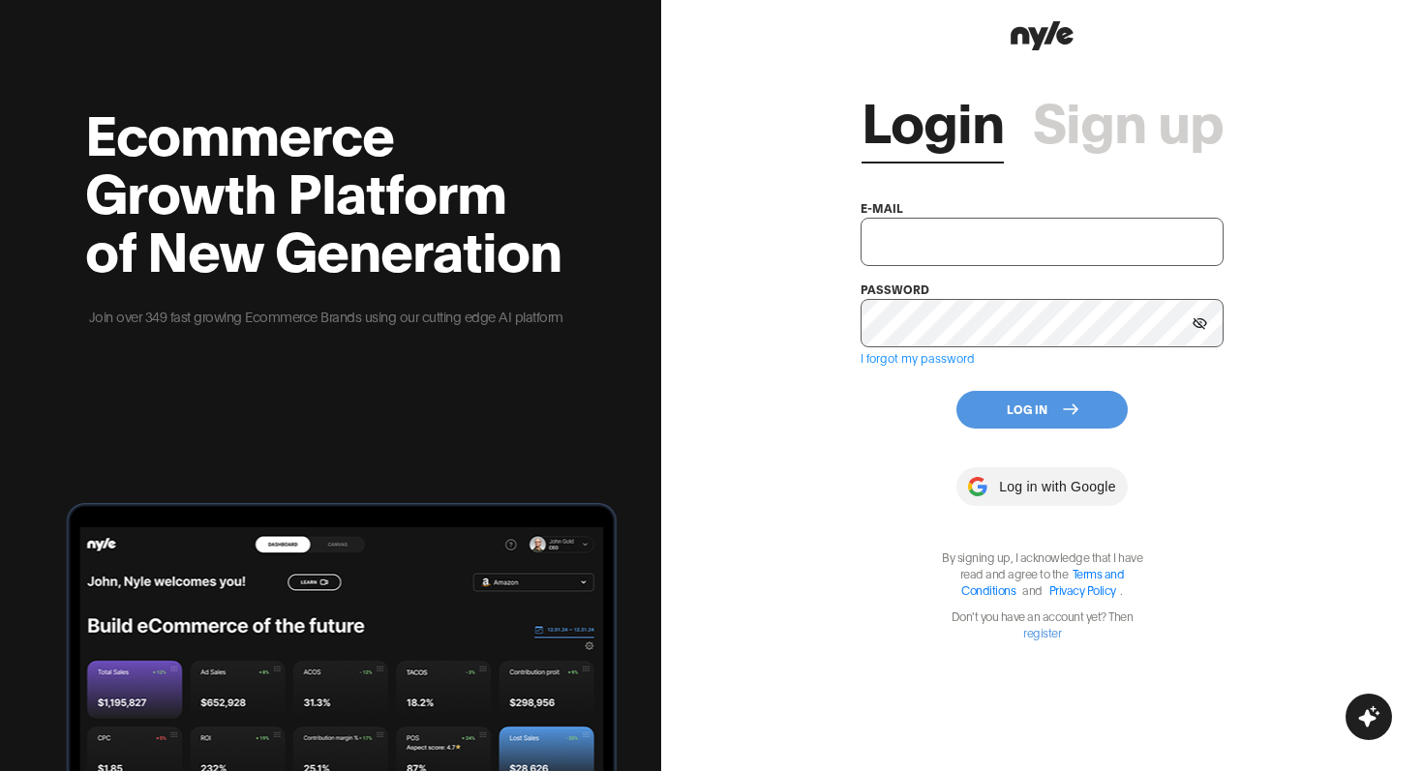 This screenshot has height=771, width=1423. What do you see at coordinates (1042, 573) in the screenshot?
I see `p: By signing up, I acknowledge that I have read and agree to the .` at bounding box center [1042, 573].